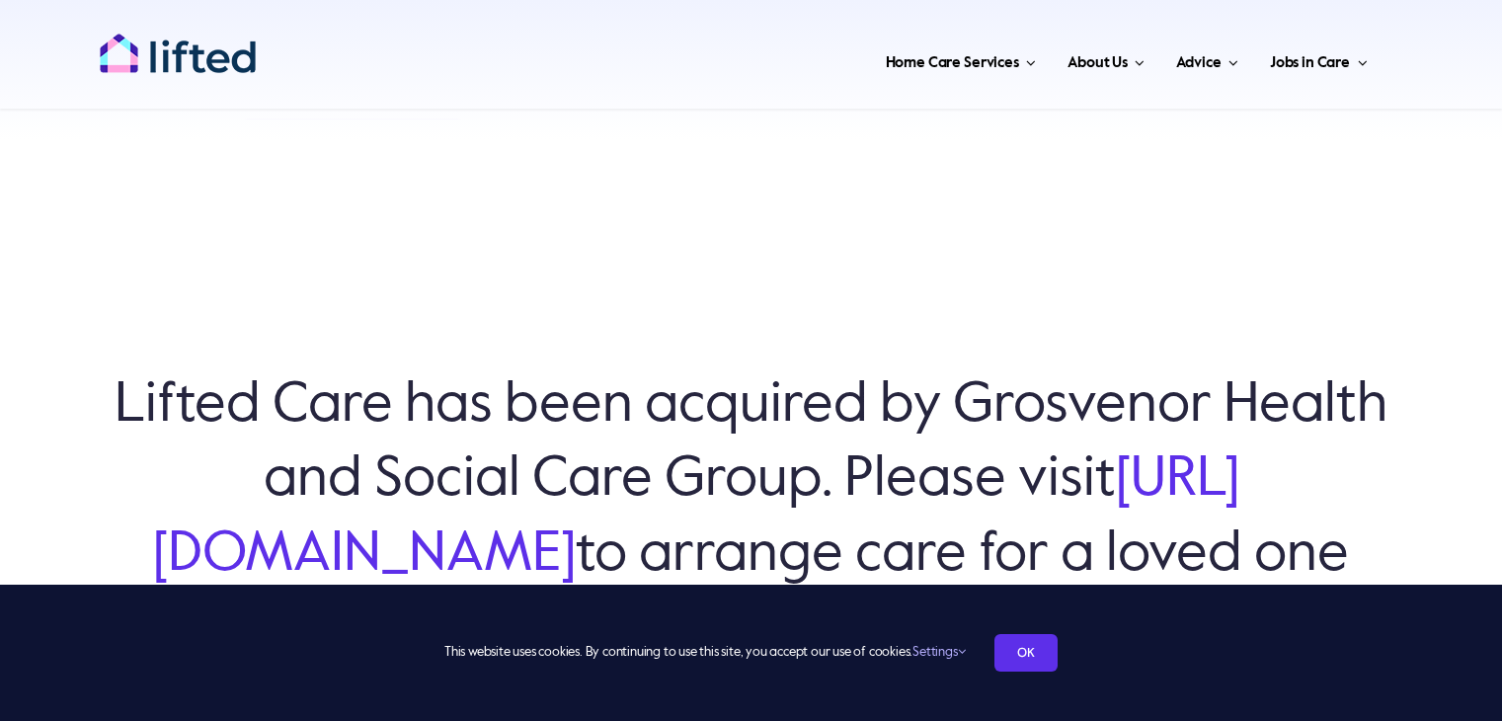 The width and height of the screenshot is (1502, 721). Describe the element at coordinates (178, 42) in the screenshot. I see `a: lifted-logo` at that location.